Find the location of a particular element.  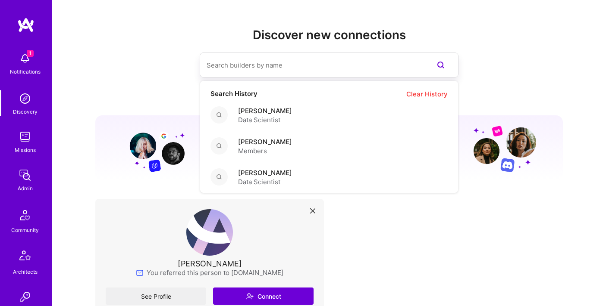

img: discovery is located at coordinates (25, 99).